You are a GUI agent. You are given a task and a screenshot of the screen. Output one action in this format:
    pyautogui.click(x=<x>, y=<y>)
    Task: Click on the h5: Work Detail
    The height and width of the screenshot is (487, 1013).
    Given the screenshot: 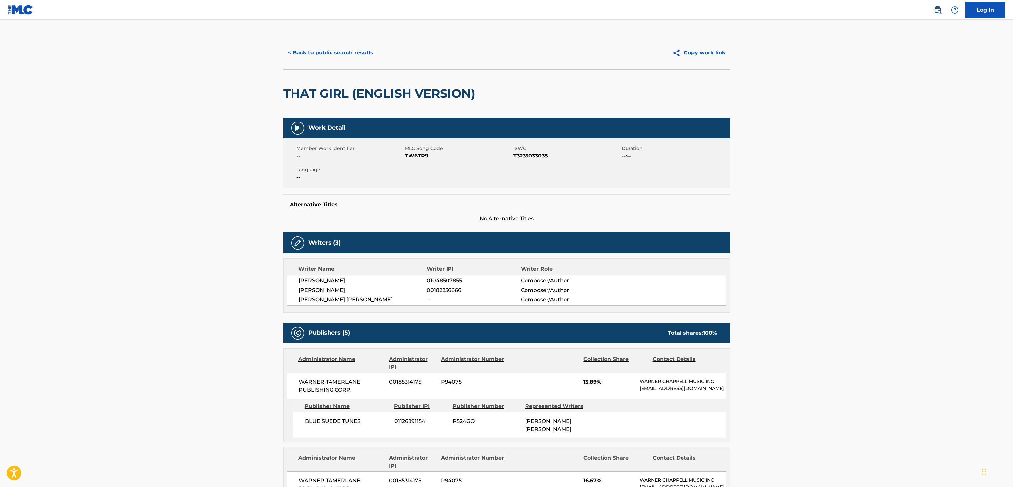 What is the action you would take?
    pyautogui.click(x=327, y=128)
    